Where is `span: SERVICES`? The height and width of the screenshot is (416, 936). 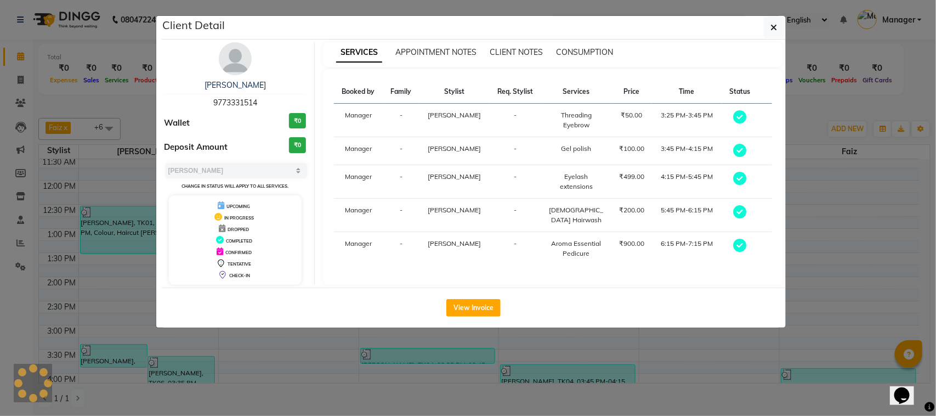
span: SERVICES is located at coordinates (359, 53).